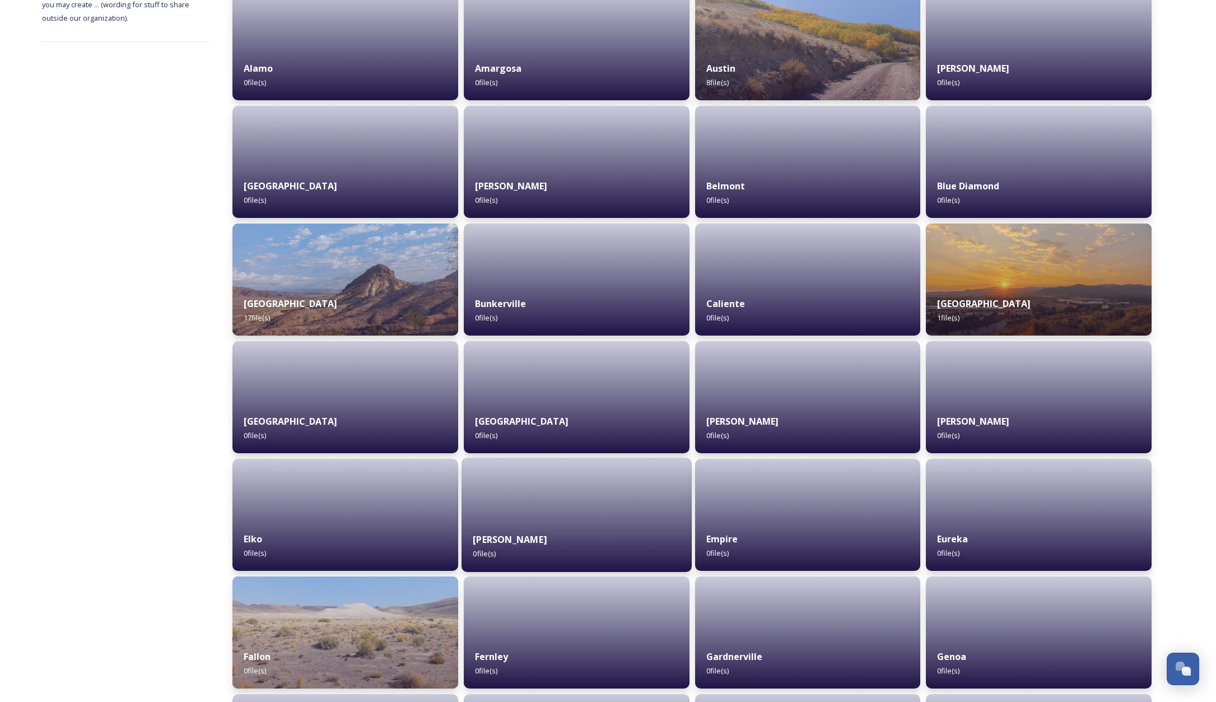 Image resolution: width=1216 pixels, height=702 pixels. Describe the element at coordinates (257, 656) in the screenshot. I see `strong: Fallon` at that location.